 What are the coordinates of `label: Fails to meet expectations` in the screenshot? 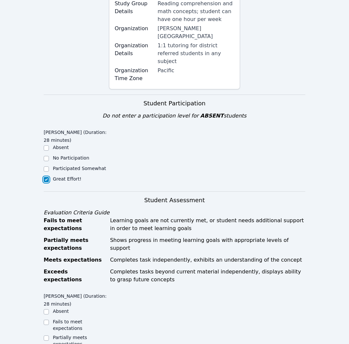 It's located at (68, 325).